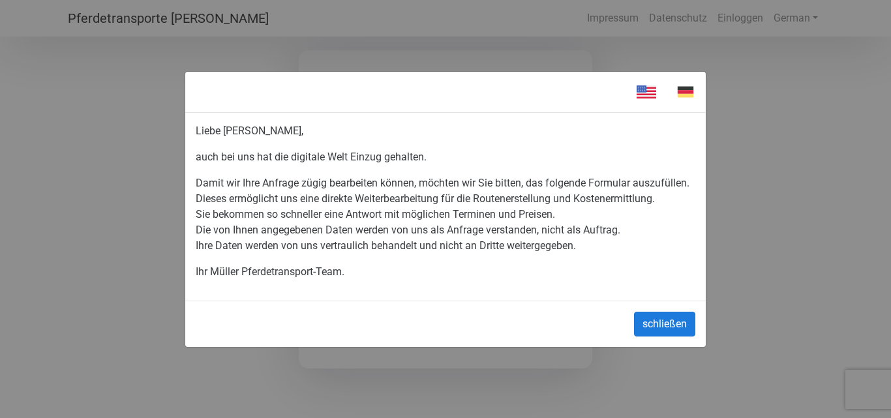 Image resolution: width=891 pixels, height=418 pixels. Describe the element at coordinates (686, 92) in the screenshot. I see `img: de` at that location.